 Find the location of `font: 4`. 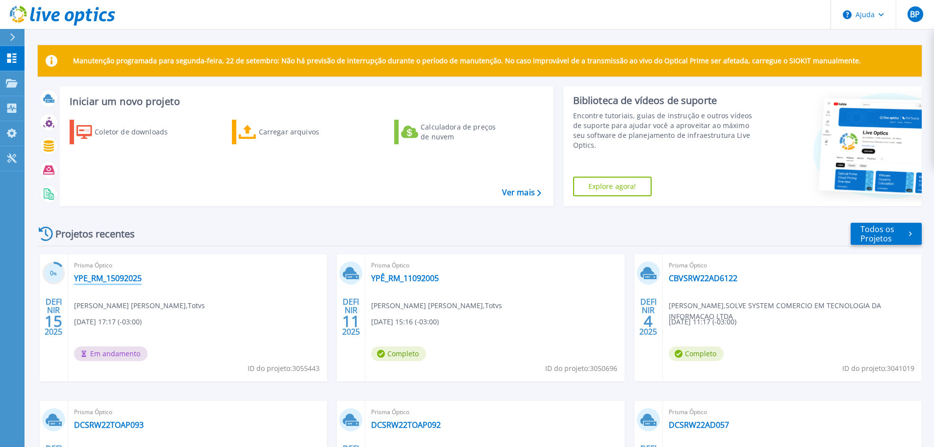

font: 4 is located at coordinates (648, 321).